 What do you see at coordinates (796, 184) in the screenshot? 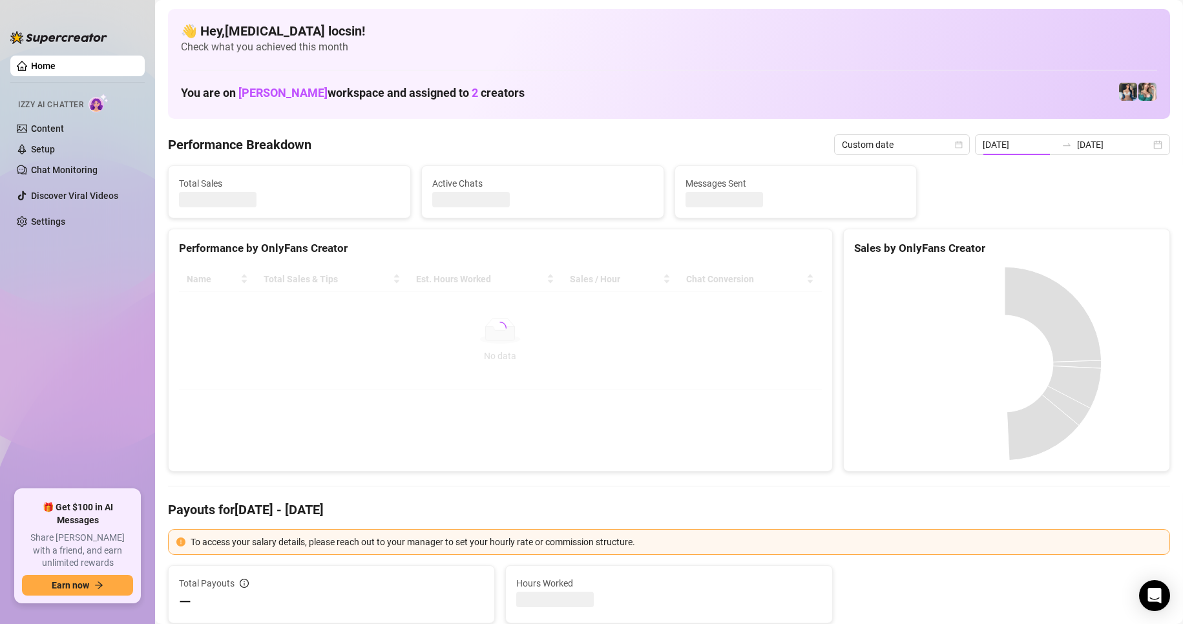
I see `span: Messages Sent` at bounding box center [796, 184].